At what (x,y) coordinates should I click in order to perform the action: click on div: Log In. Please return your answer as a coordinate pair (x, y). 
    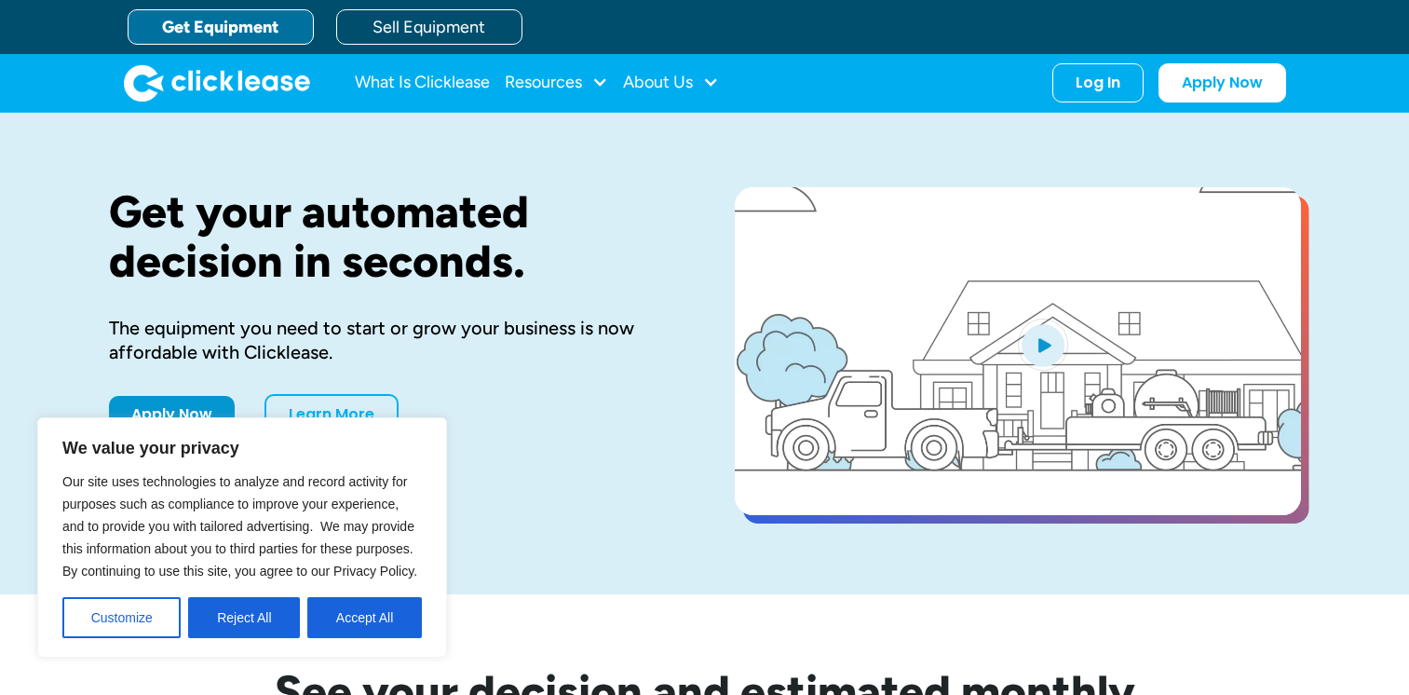
    Looking at the image, I should click on (1098, 83).